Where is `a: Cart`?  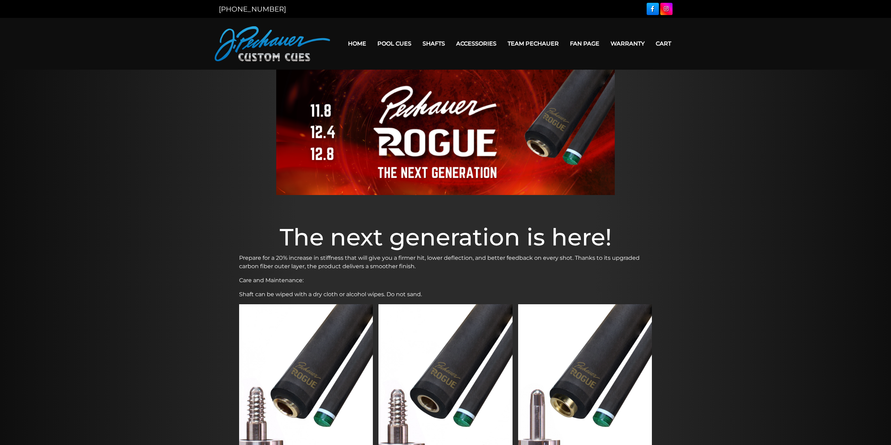
a: Cart is located at coordinates (663, 43).